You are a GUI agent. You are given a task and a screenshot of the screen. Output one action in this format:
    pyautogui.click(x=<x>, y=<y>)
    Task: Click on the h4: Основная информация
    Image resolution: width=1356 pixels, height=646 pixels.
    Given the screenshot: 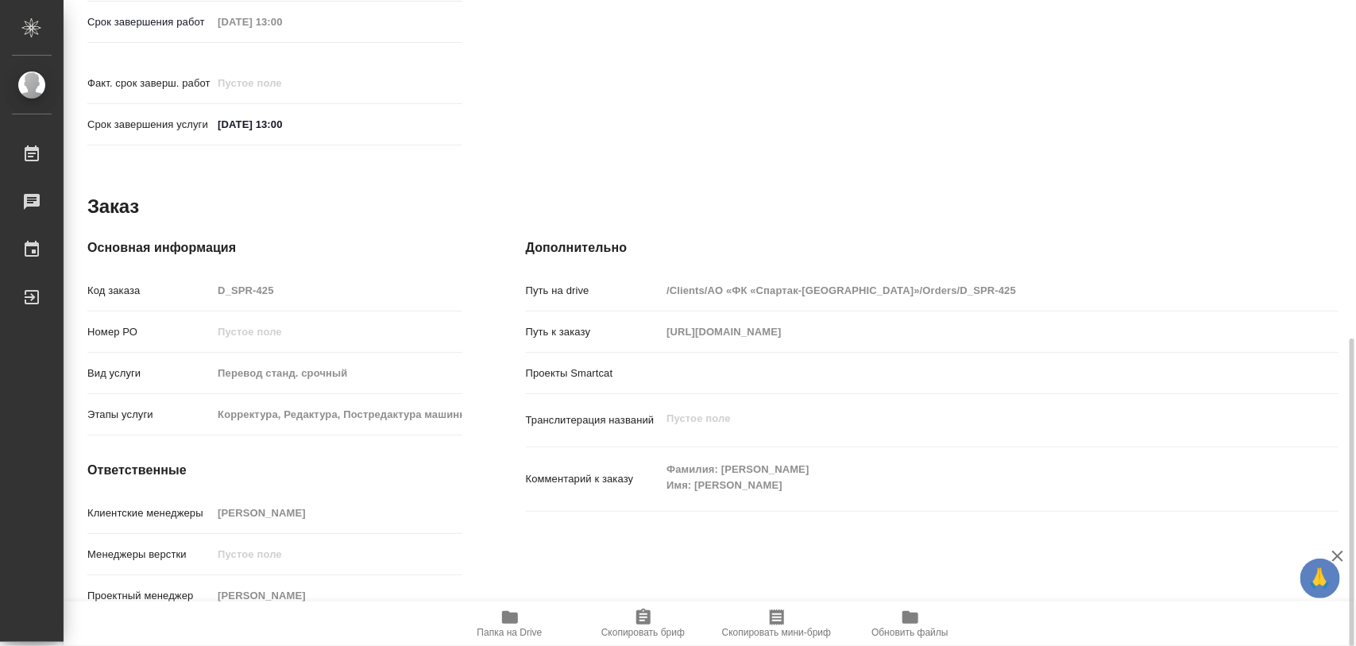 What is the action you would take?
    pyautogui.click(x=275, y=248)
    